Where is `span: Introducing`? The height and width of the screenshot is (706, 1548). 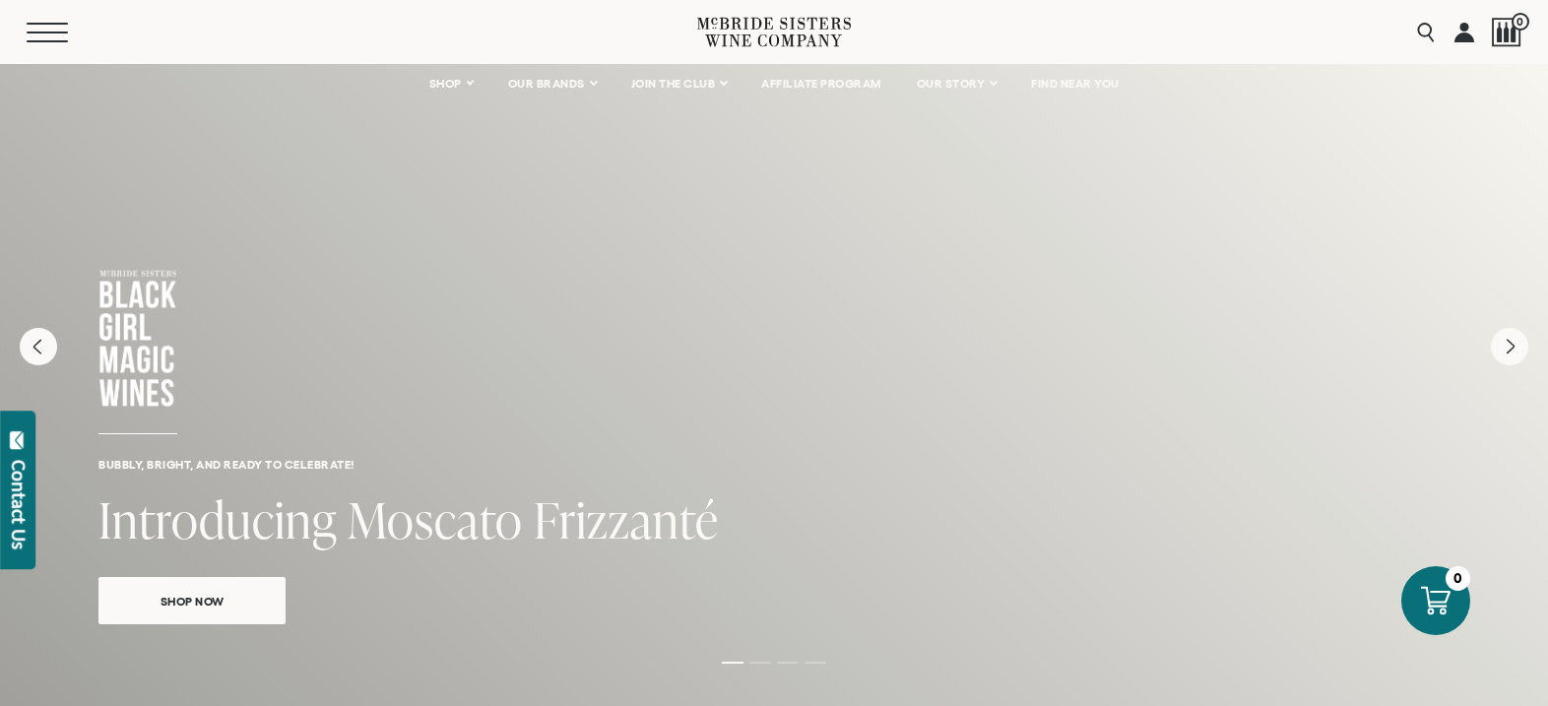
span: Introducing is located at coordinates (218, 519).